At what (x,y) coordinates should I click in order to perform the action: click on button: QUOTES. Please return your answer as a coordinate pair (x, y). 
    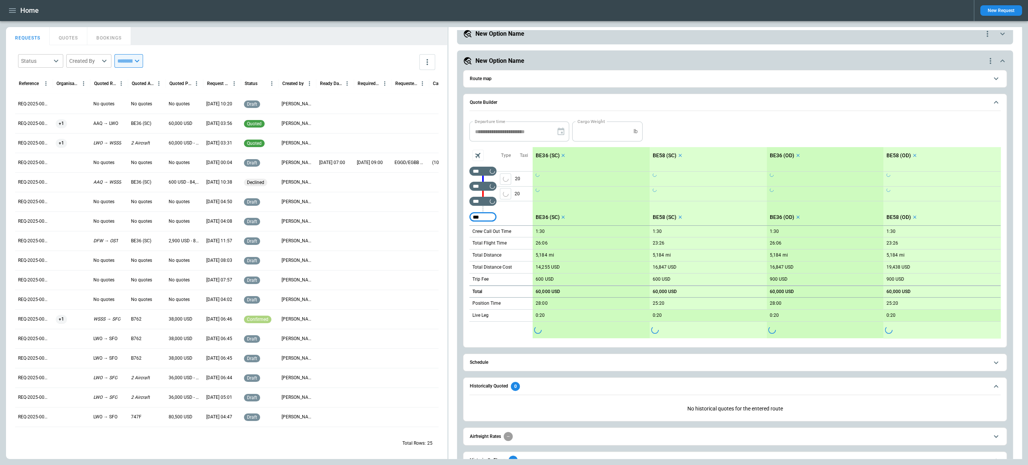
    Looking at the image, I should click on (68, 36).